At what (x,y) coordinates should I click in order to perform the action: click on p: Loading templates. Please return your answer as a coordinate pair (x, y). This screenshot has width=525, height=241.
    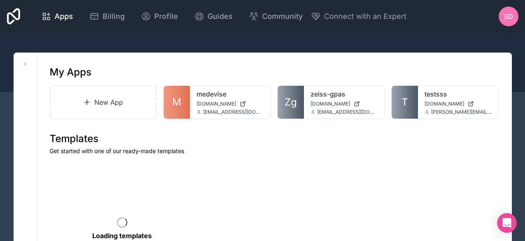
    Looking at the image, I should click on (122, 235).